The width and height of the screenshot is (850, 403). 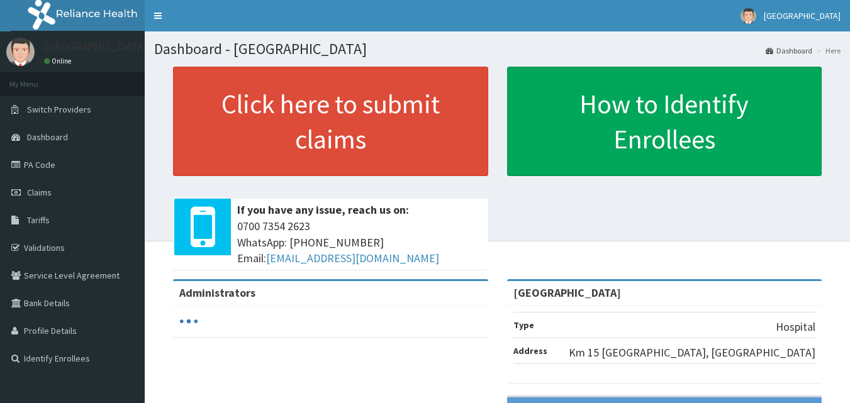 I want to click on svg: audio-loading, so click(x=189, y=322).